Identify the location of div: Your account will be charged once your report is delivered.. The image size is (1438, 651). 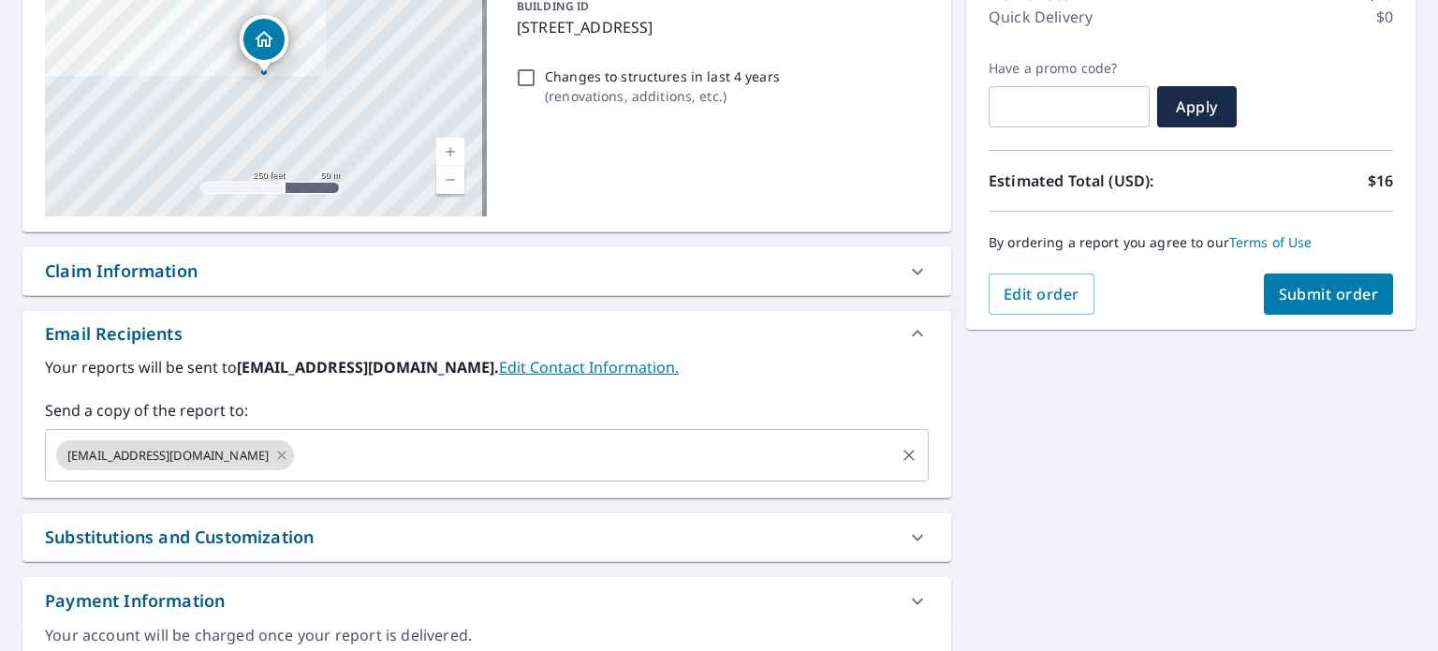
(487, 635).